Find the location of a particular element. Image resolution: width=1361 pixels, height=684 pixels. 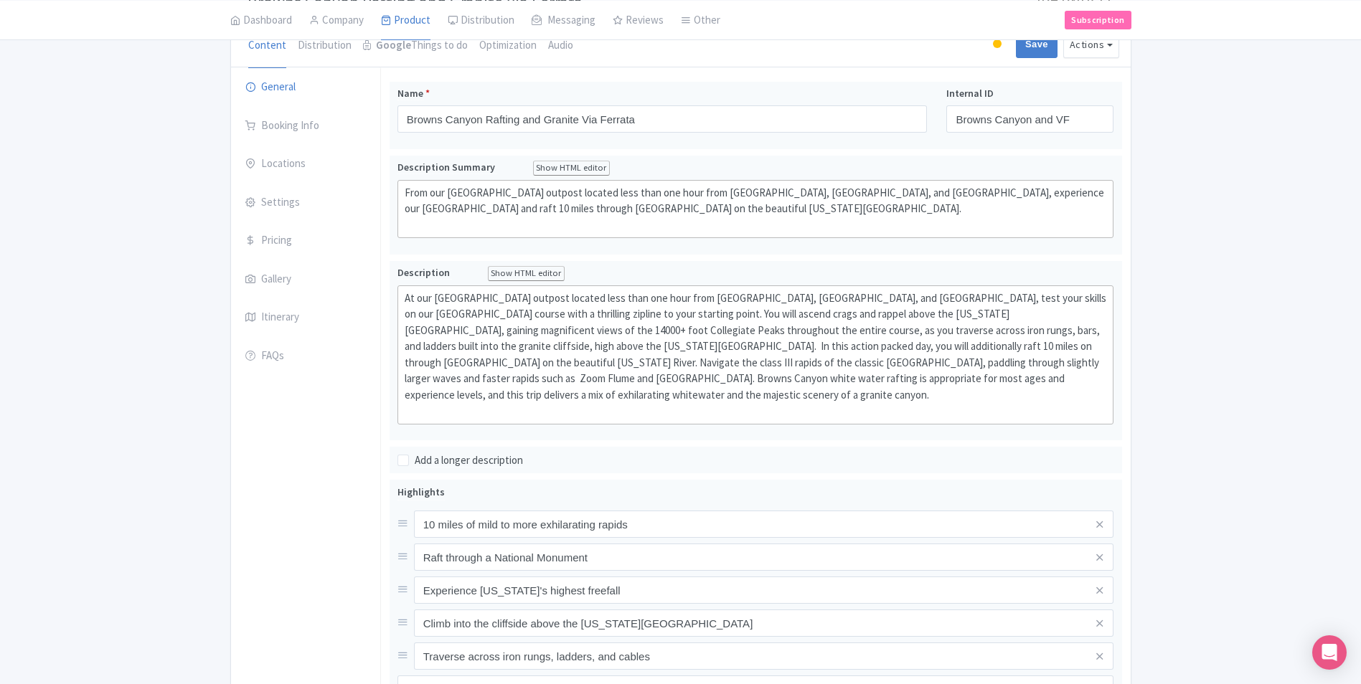

span: Internal ID is located at coordinates (970, 93).